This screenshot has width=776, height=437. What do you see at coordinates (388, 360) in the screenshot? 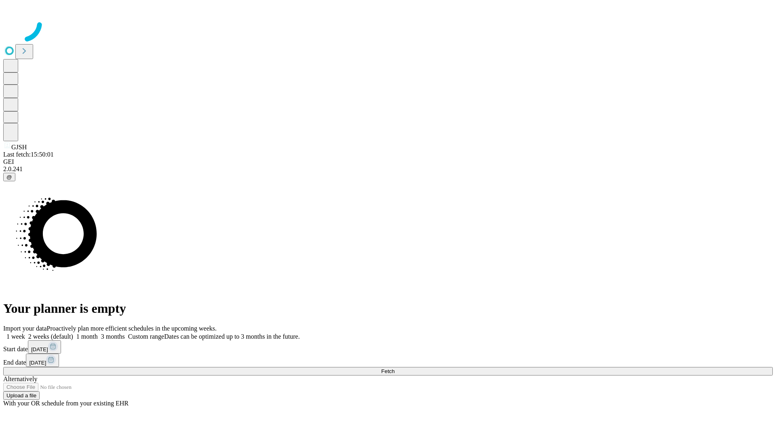
I see `div: End date` at bounding box center [388, 360].